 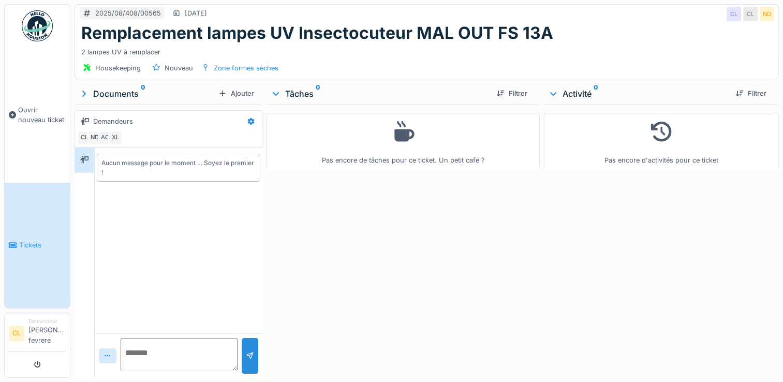 I want to click on div: Ajouter, so click(x=236, y=93).